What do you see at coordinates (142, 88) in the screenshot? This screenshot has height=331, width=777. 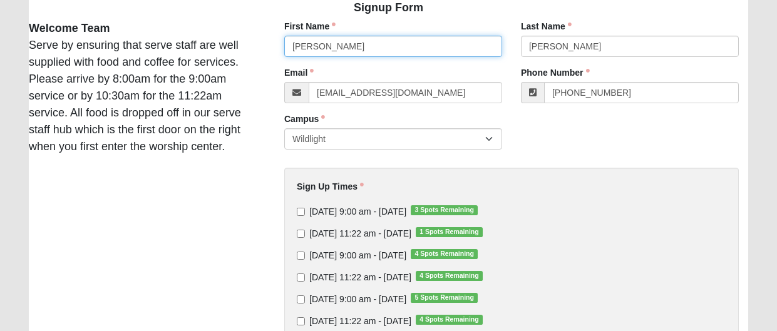 I see `div: Serve by ensuring that serve staff are well supplied with food and coffee for services. Please ar...` at bounding box center [142, 88].